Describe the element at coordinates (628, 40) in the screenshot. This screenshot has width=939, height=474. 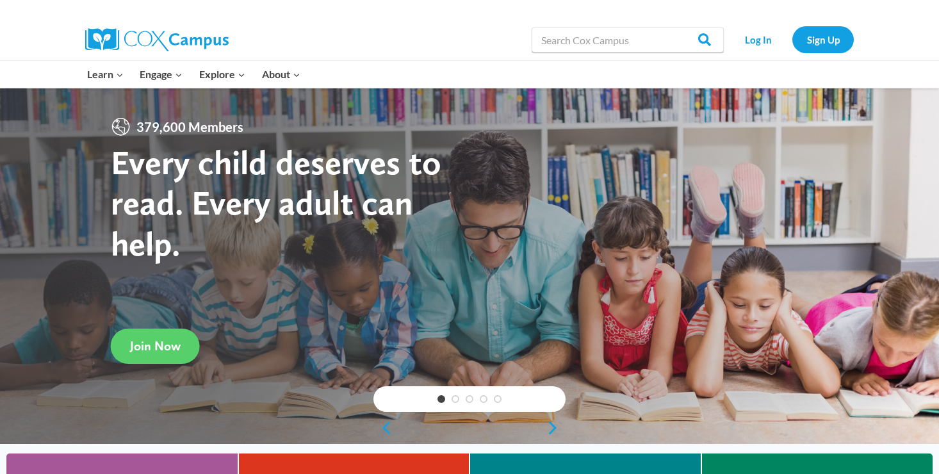
I see `input: Search Cox Campus` at that location.